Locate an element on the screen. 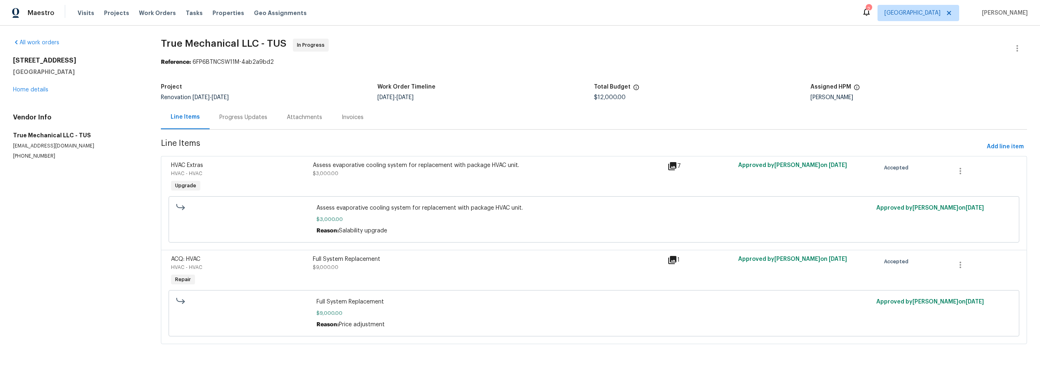  b: Reference: is located at coordinates (176, 62).